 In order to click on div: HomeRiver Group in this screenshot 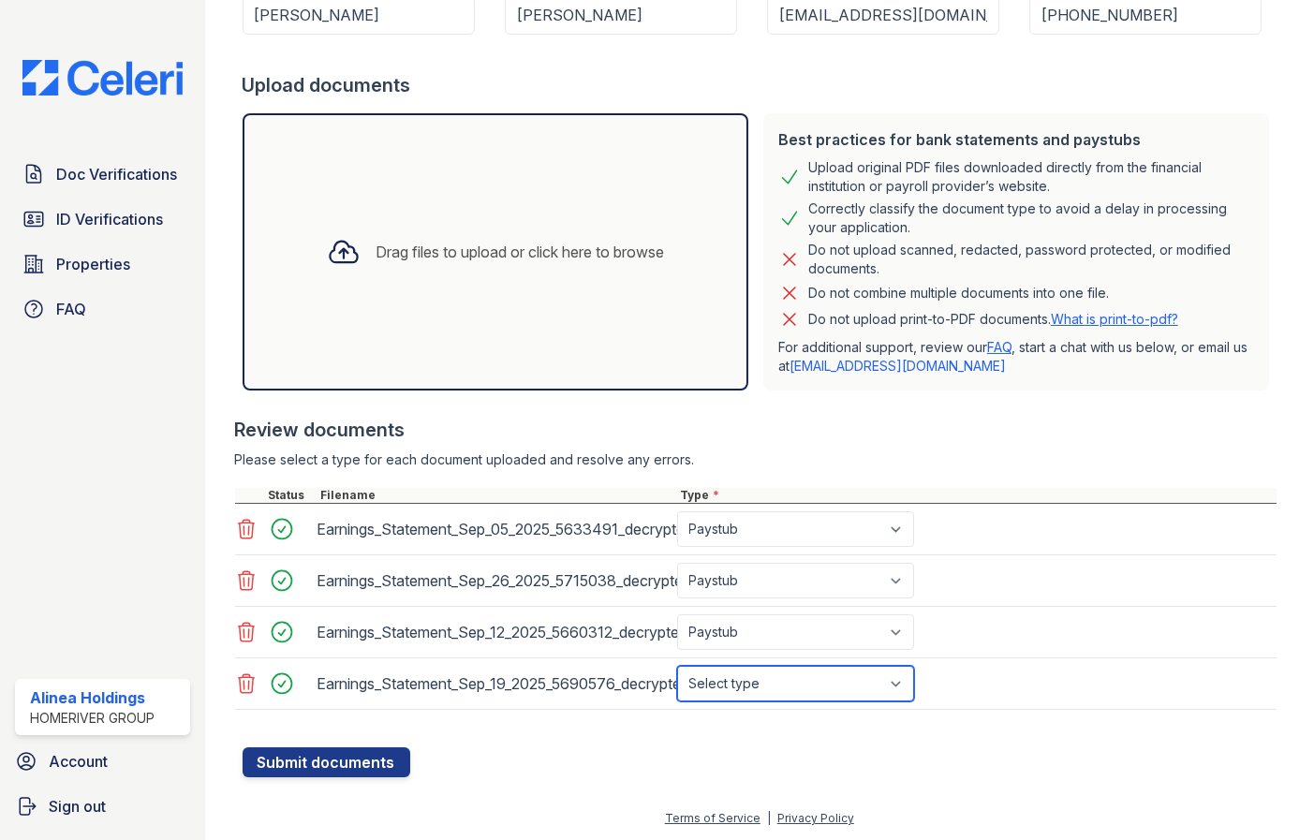, I will do `click(92, 718)`.